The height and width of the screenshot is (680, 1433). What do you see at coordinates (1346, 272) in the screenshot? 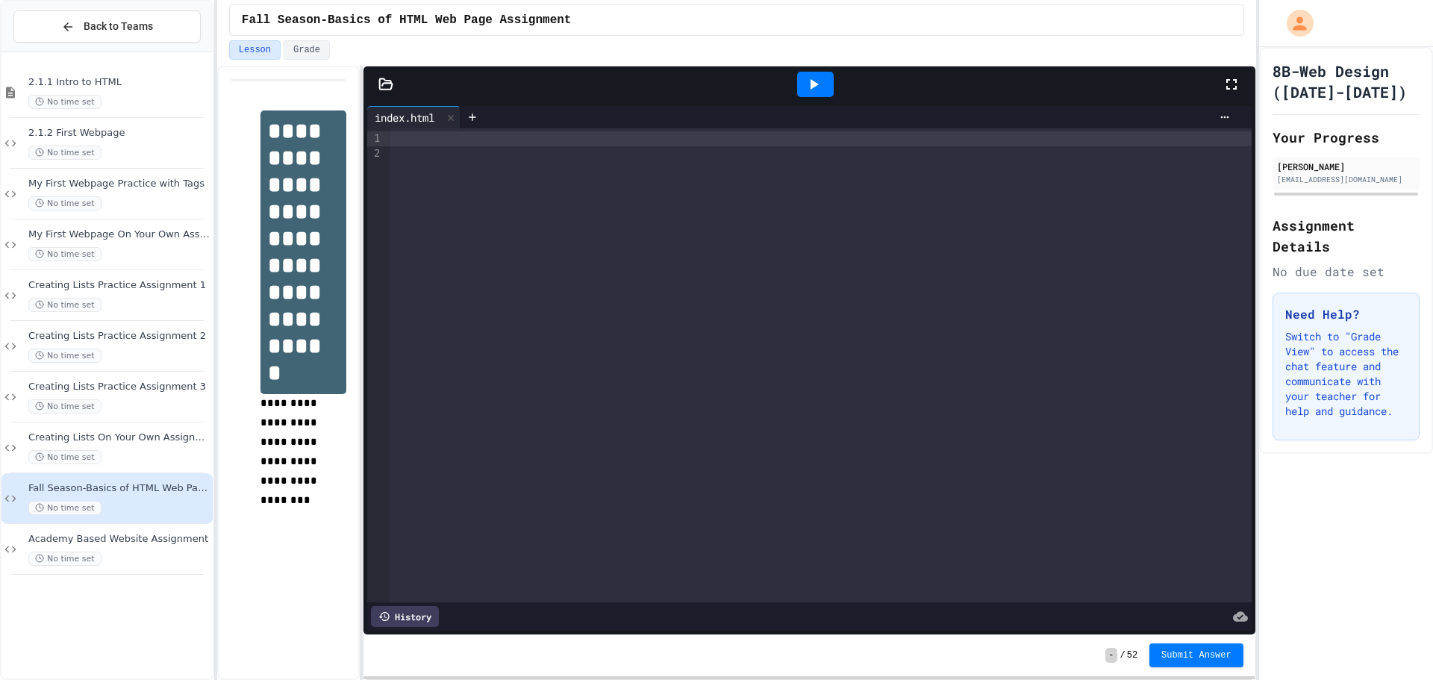
I see `div: No due date set` at bounding box center [1346, 272].